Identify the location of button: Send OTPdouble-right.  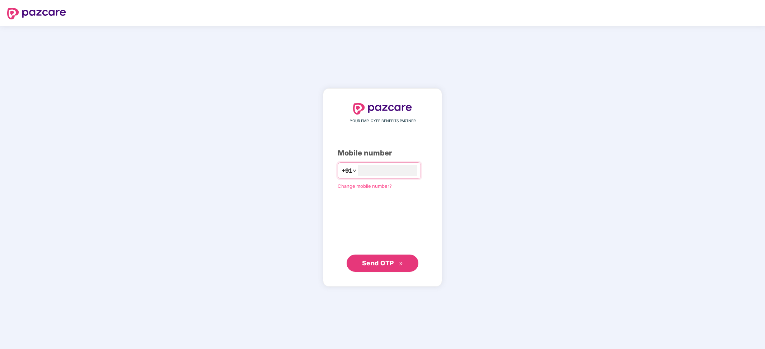
(382, 263).